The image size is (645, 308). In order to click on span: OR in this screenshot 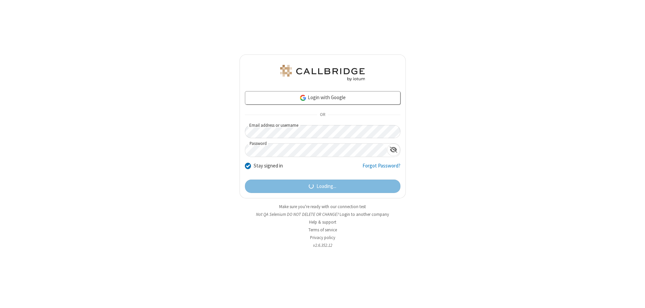, I will do `click(322, 115)`.